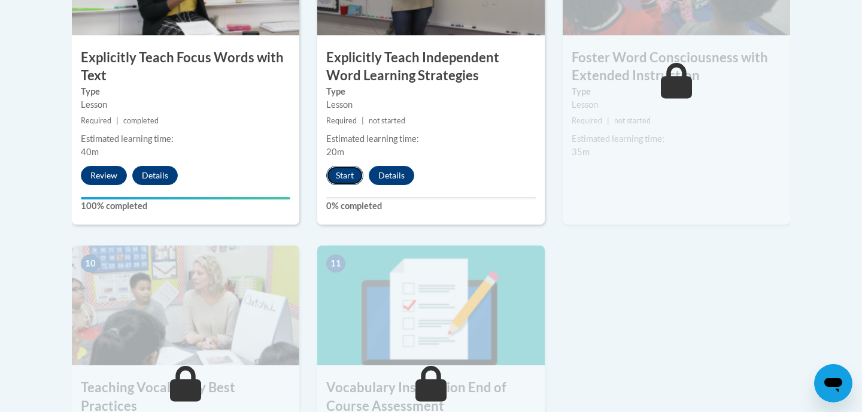  What do you see at coordinates (186, 67) in the screenshot?
I see `h3: Explicitly Teach Focus Words with Text` at bounding box center [186, 67].